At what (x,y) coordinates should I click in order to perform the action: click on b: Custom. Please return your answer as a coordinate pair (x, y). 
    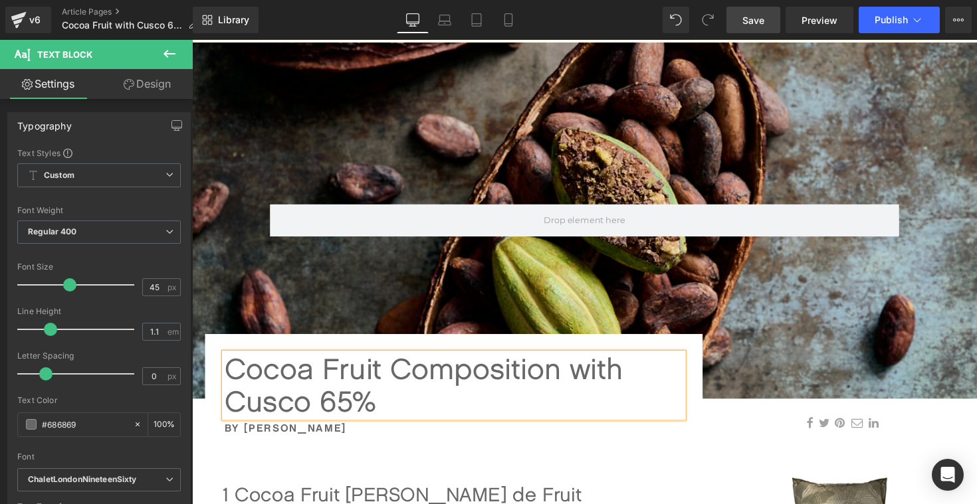
    Looking at the image, I should click on (59, 175).